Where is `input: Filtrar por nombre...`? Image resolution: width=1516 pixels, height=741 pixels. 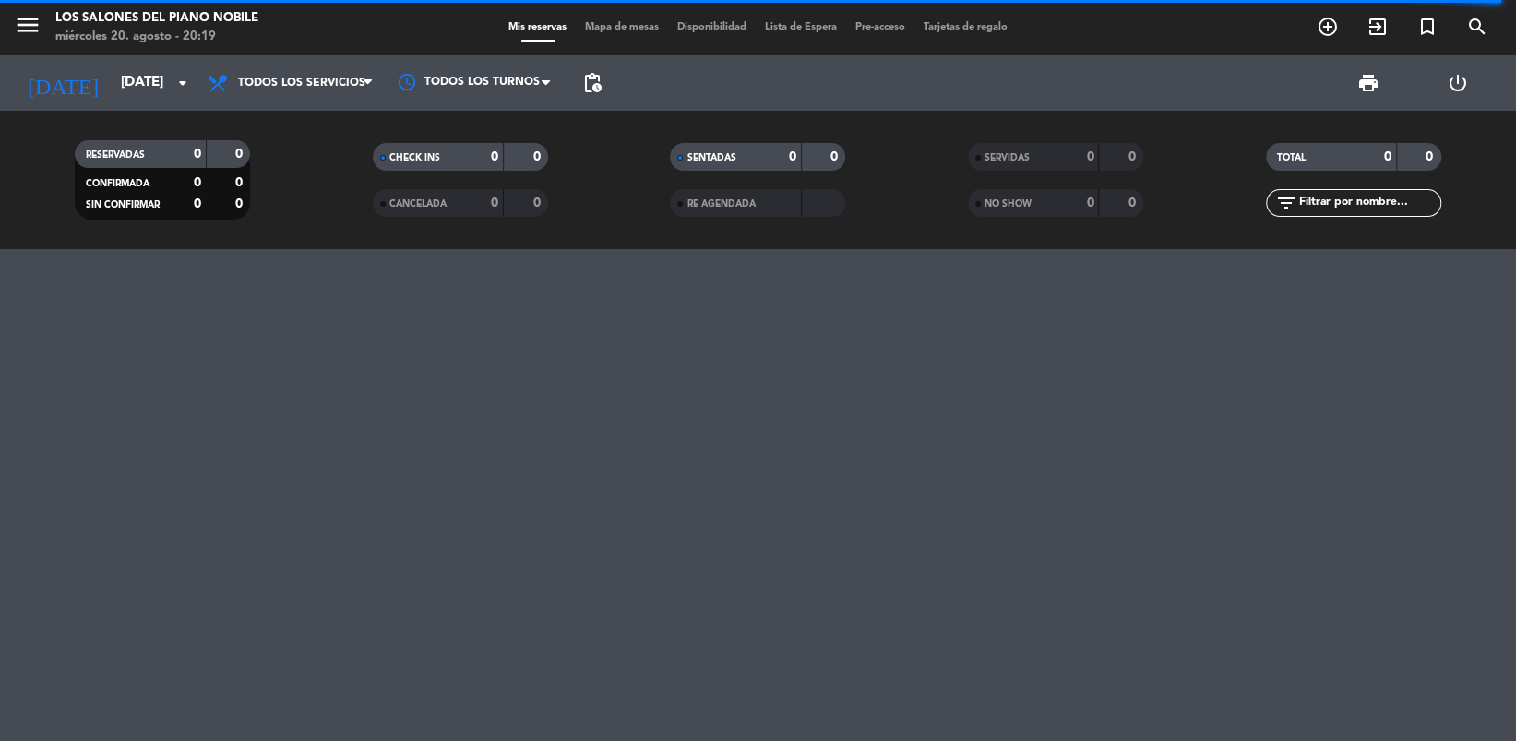 input: Filtrar por nombre... is located at coordinates (1368, 203).